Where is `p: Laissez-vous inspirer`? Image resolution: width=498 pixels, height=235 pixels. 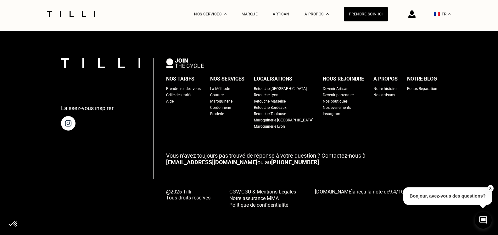
p: Laissez-vous inspirer is located at coordinates (87, 108).